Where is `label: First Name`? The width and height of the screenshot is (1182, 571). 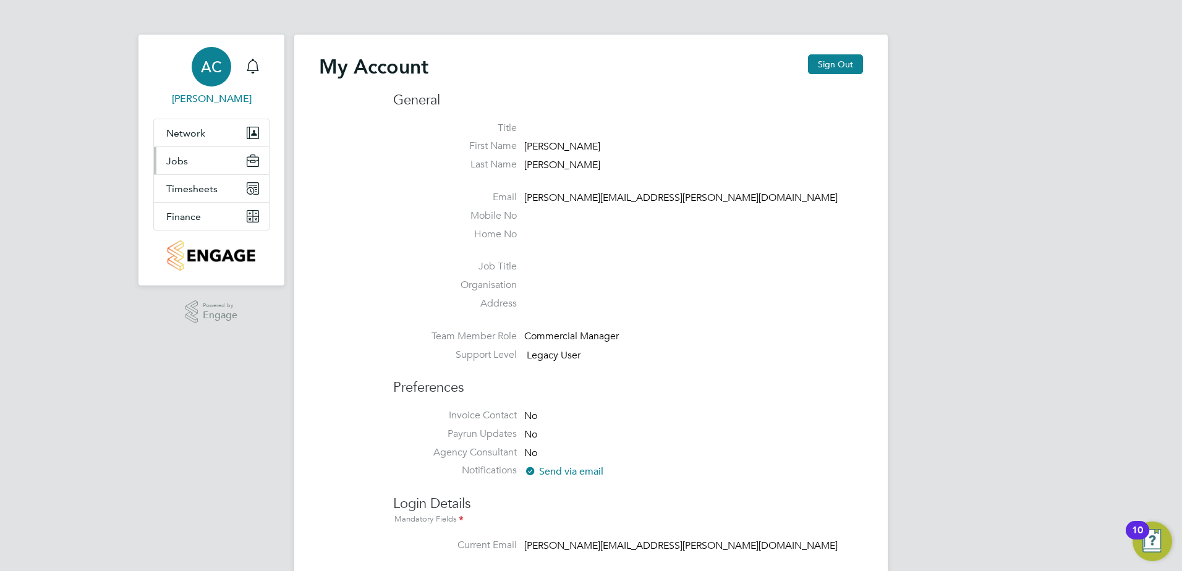 label: First Name is located at coordinates (455, 146).